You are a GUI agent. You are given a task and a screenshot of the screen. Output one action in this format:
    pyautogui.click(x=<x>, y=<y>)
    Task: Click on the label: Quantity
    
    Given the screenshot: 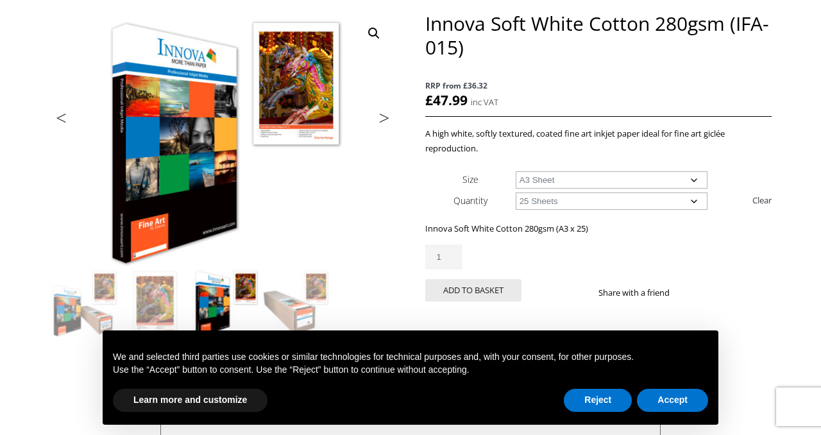 What is the action you would take?
    pyautogui.click(x=470, y=200)
    